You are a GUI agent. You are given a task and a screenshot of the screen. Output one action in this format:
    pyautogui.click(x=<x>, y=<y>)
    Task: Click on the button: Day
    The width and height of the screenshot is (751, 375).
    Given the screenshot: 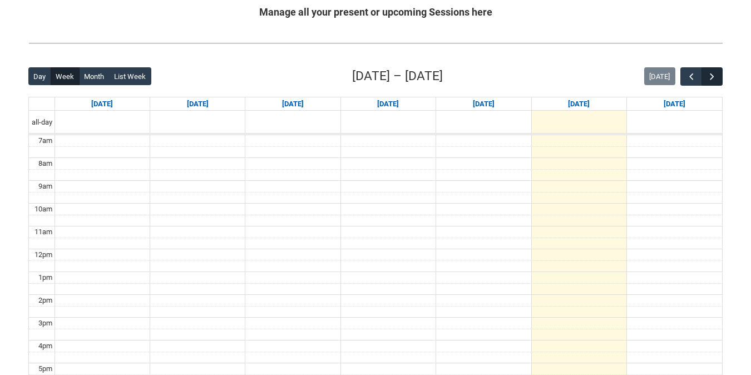 What is the action you would take?
    pyautogui.click(x=39, y=76)
    